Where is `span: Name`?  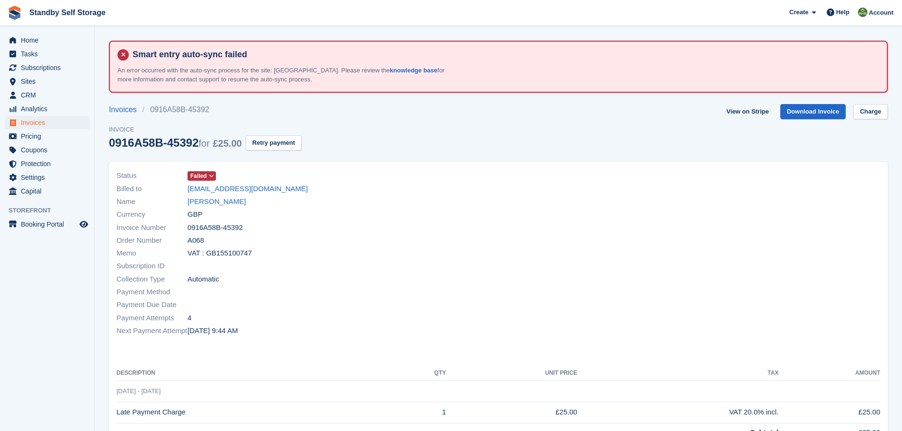
span: Name is located at coordinates (152, 202).